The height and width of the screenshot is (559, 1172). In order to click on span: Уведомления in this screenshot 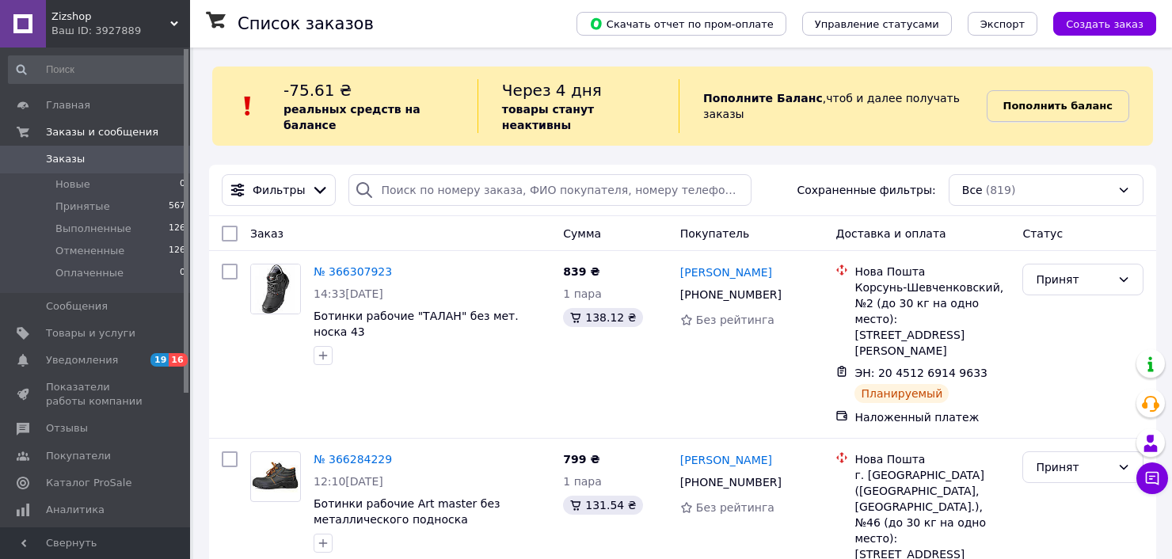, I will do `click(82, 360)`.